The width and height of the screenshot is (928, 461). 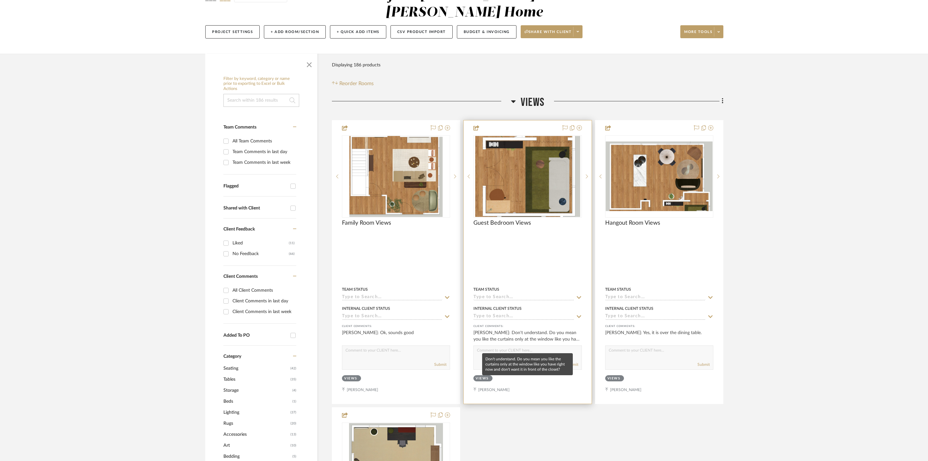 I want to click on img: Guest Bedroom Views, so click(x=527, y=176).